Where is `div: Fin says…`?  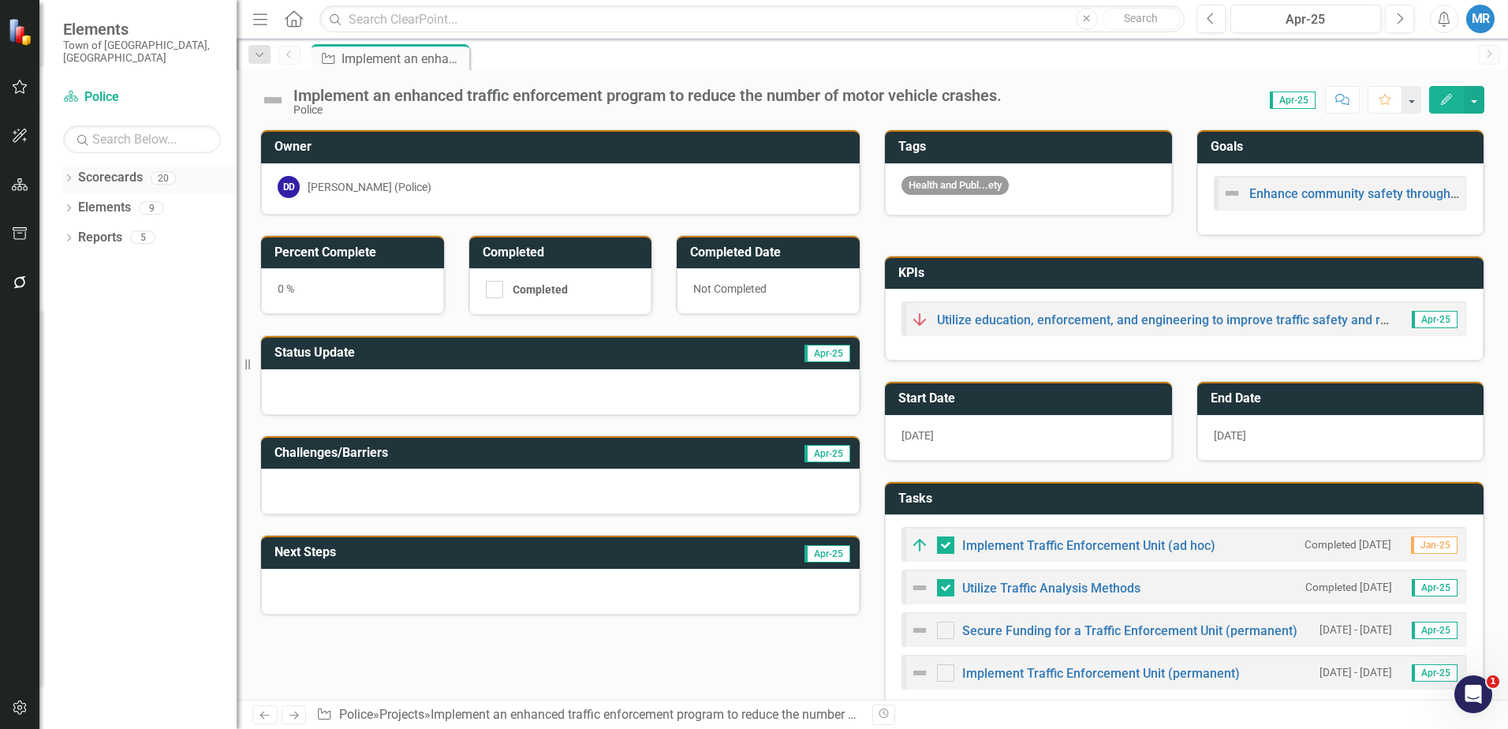 div: Fin says… is located at coordinates (158, 510).